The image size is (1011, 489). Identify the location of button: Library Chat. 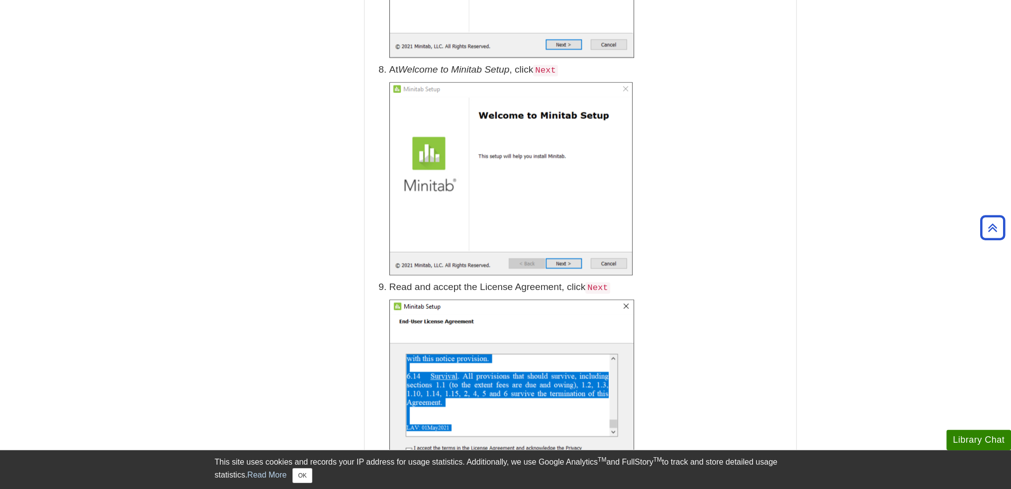
(978, 439).